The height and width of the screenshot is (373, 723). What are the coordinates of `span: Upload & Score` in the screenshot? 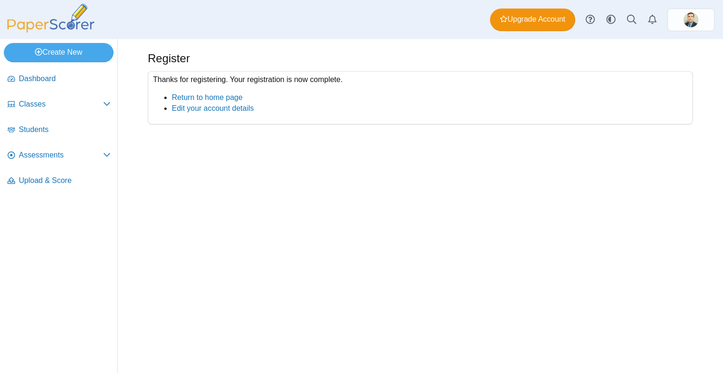 It's located at (65, 180).